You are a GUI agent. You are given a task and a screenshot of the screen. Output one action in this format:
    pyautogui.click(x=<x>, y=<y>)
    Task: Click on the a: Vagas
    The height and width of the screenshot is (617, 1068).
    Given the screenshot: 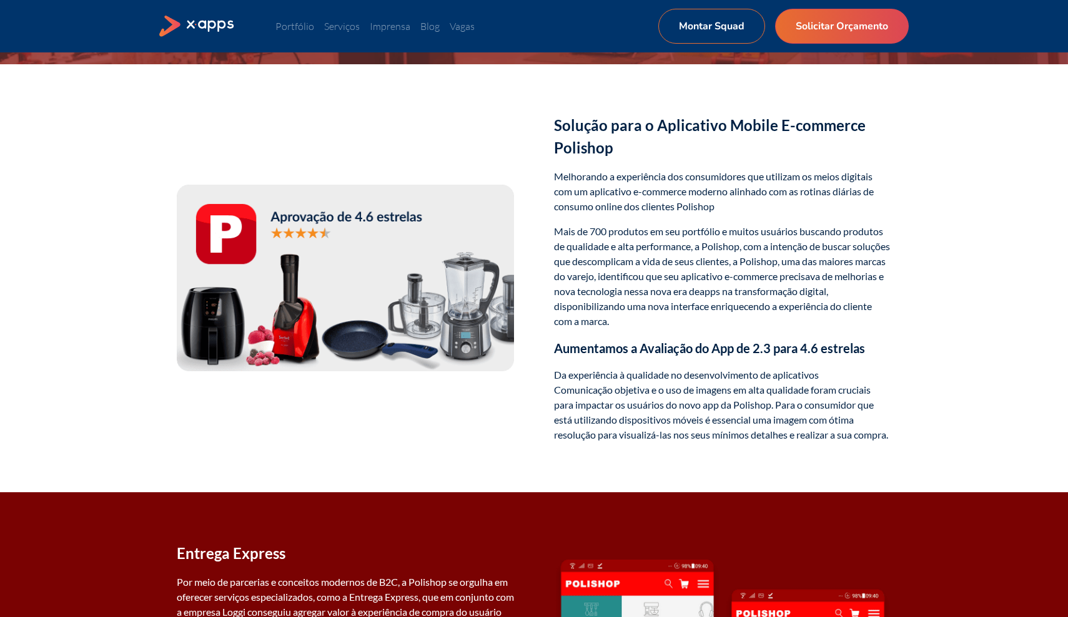 What is the action you would take?
    pyautogui.click(x=462, y=26)
    